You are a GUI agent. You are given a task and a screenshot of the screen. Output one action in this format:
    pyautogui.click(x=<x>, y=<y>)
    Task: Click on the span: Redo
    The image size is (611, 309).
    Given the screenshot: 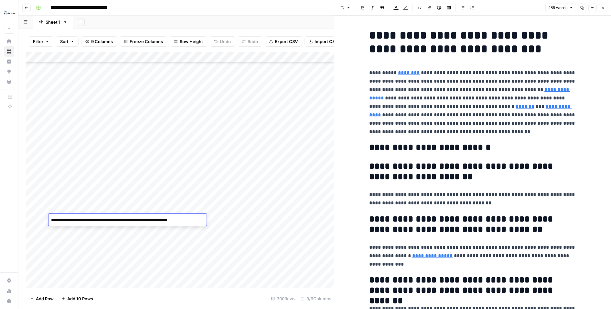 What is the action you would take?
    pyautogui.click(x=253, y=41)
    